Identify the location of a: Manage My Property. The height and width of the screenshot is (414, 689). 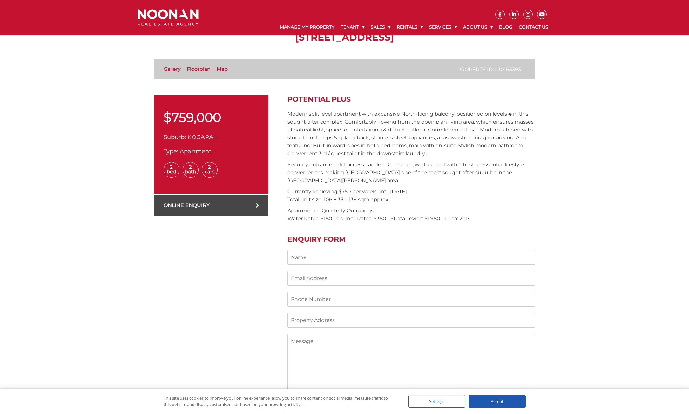
(307, 27).